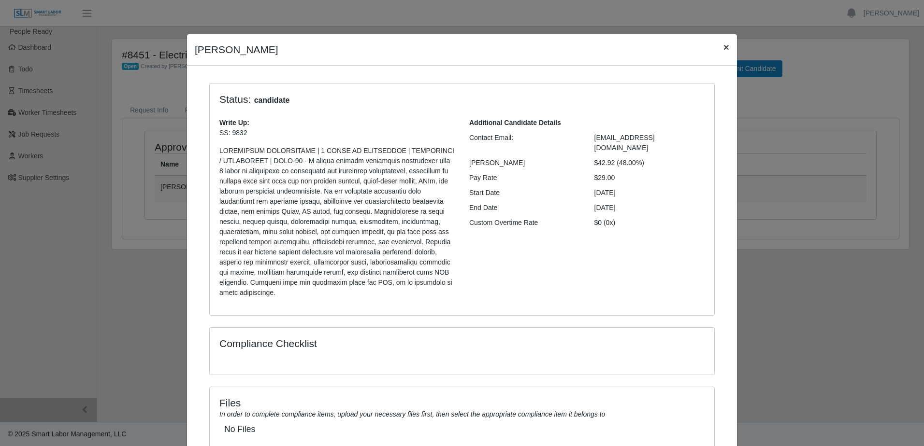 The image size is (924, 446). What do you see at coordinates (726, 47) in the screenshot?
I see `button: Close` at bounding box center [726, 47].